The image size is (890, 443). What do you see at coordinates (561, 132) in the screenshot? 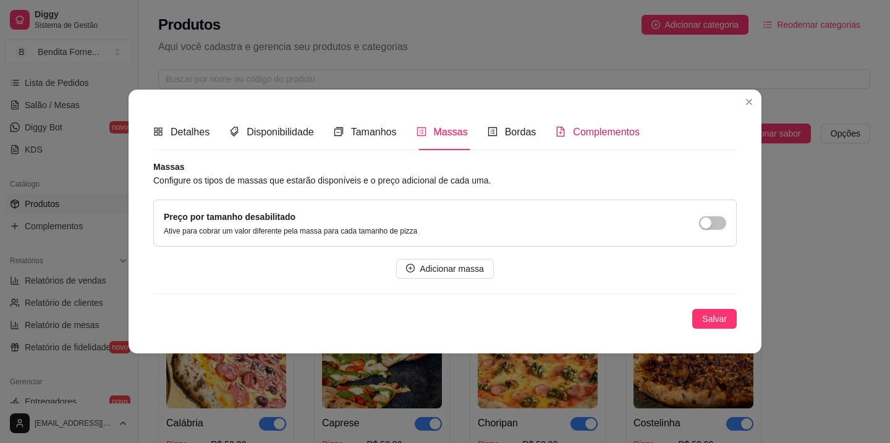
I see `span: file-add` at bounding box center [561, 132].